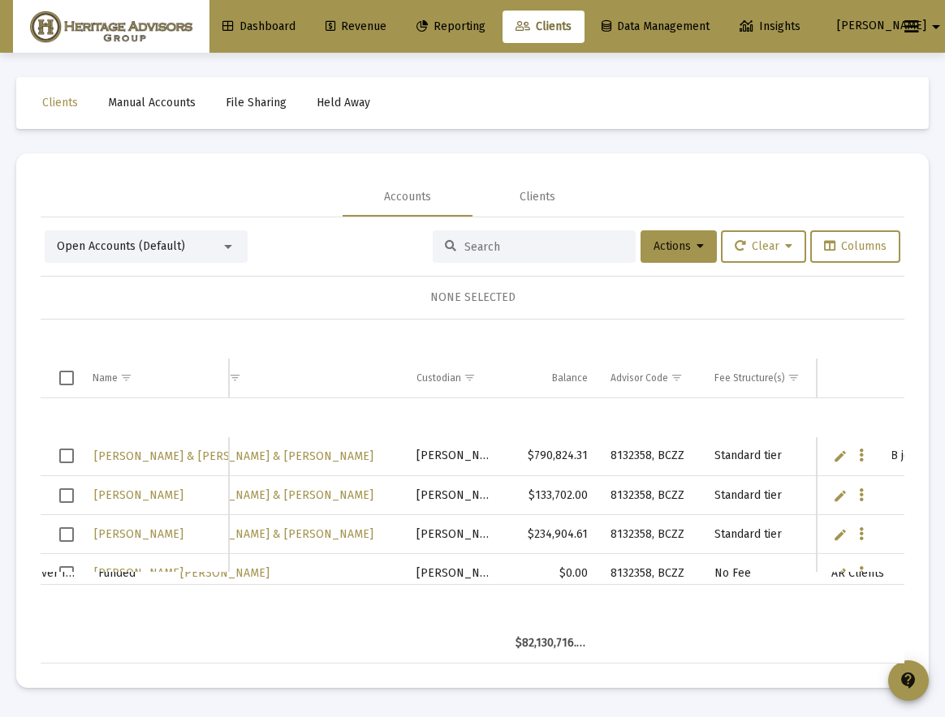  I want to click on span: Clear, so click(763, 246).